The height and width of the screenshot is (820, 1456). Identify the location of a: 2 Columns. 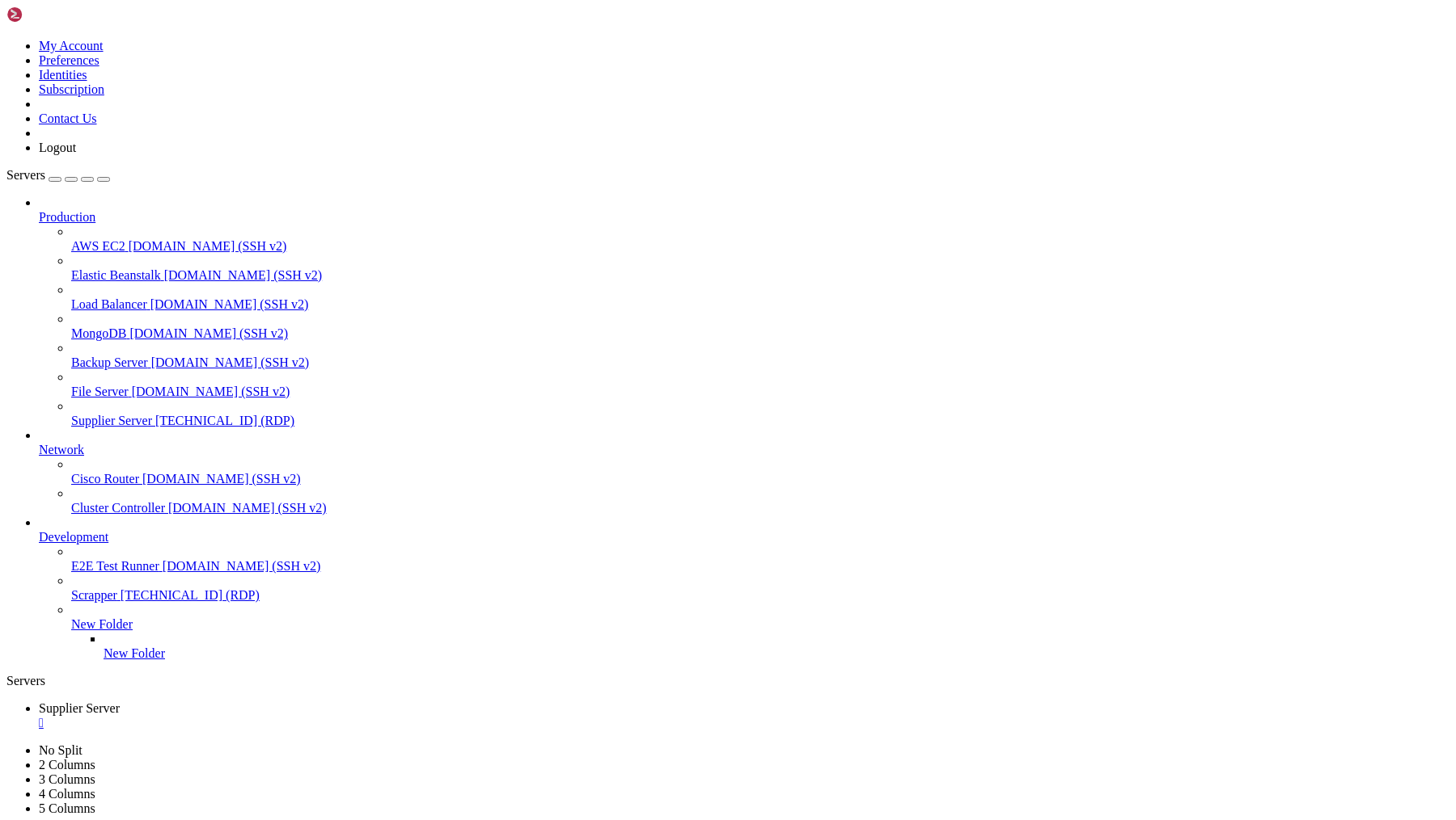
(67, 765).